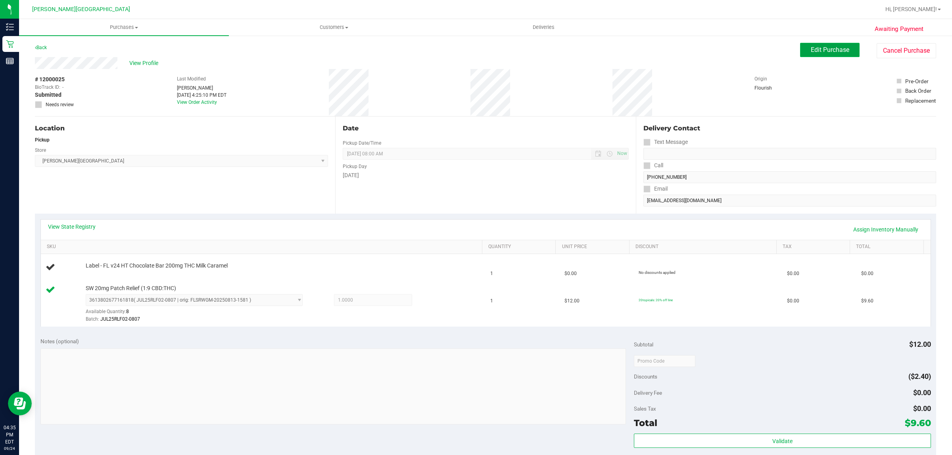 This screenshot has height=455, width=952. Describe the element at coordinates (200, 314) in the screenshot. I see `div: Available Quantity:` at that location.